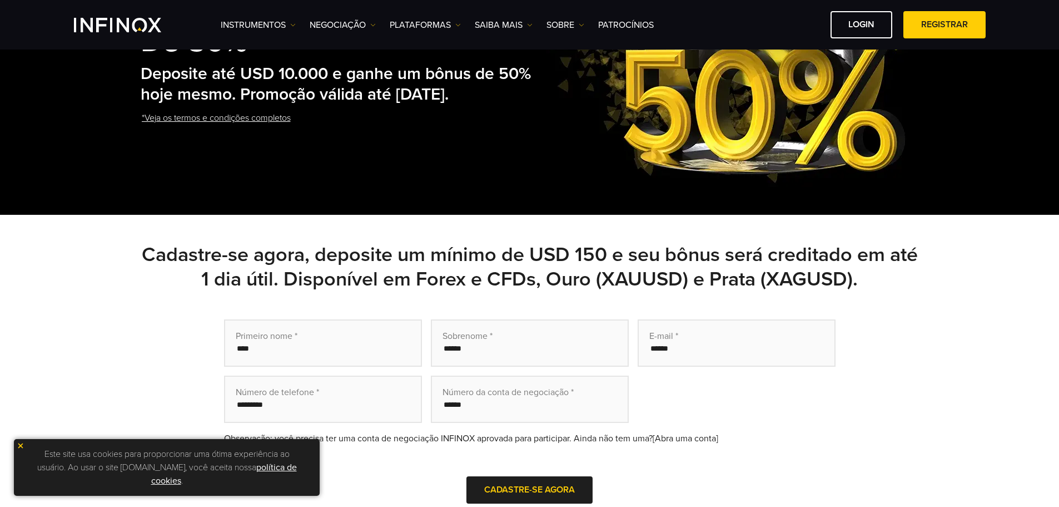 This screenshot has height=507, width=1059. What do you see at coordinates (945, 24) in the screenshot?
I see `a: Registrar` at bounding box center [945, 24].